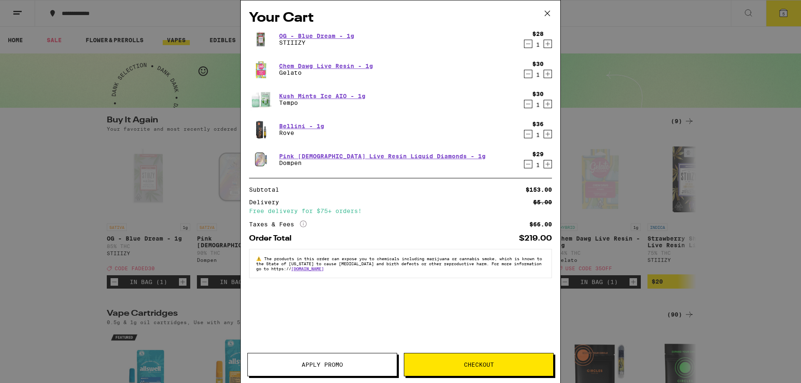 Image resolution: width=801 pixels, height=383 pixels. What do you see at coordinates (541, 224) in the screenshot?
I see `div: $66.00` at bounding box center [541, 224].